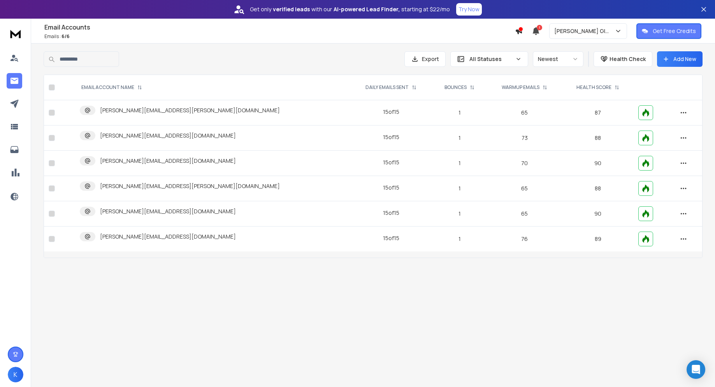  Describe the element at coordinates (279, 37) in the screenshot. I see `p: Emails :` at that location.